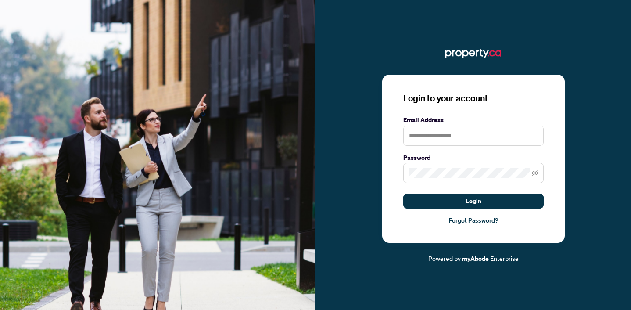 The image size is (631, 310). I want to click on span: eye-invisible, so click(535, 173).